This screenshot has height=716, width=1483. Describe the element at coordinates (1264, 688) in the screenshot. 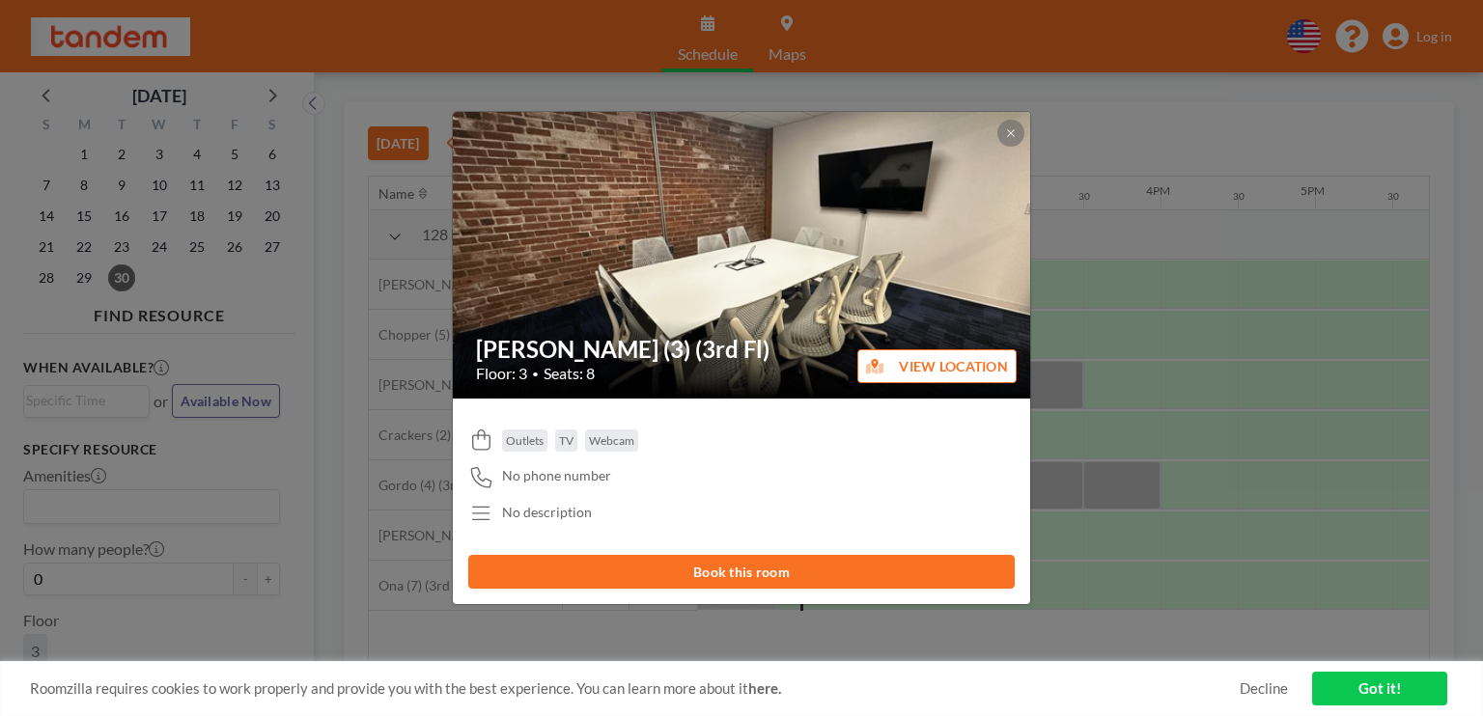

I see `a: Decline` at that location.